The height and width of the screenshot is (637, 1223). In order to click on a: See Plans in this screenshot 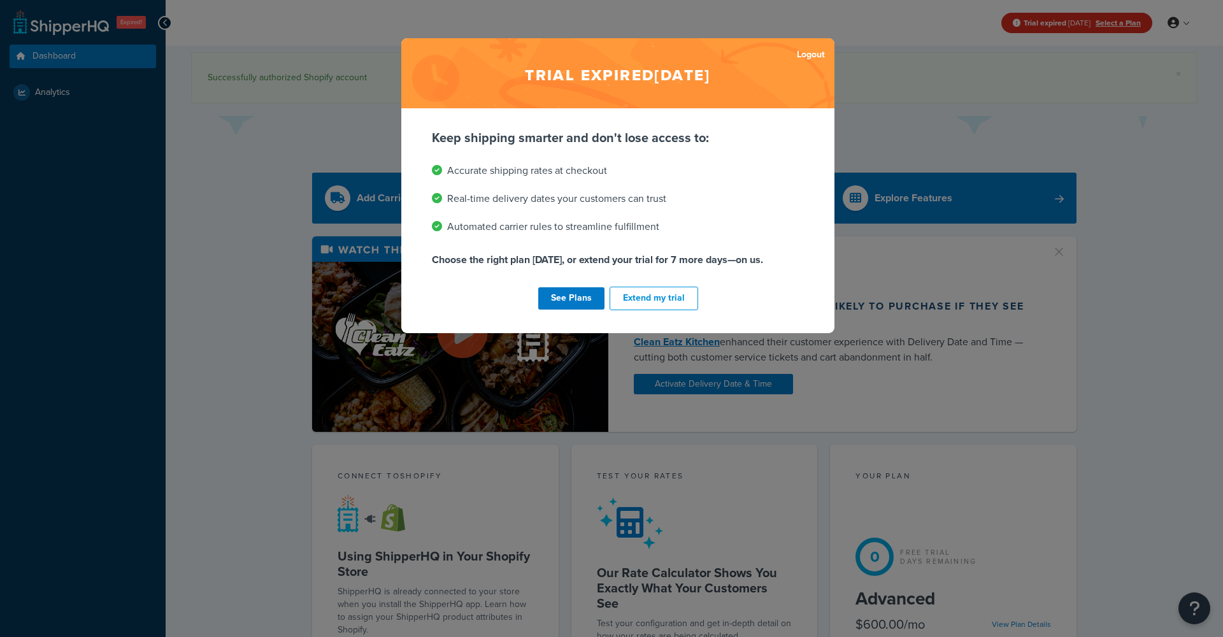, I will do `click(571, 298)`.